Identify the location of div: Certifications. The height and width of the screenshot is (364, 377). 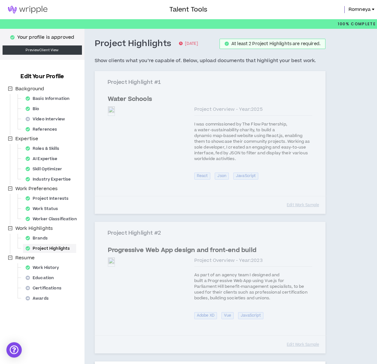
(45, 288).